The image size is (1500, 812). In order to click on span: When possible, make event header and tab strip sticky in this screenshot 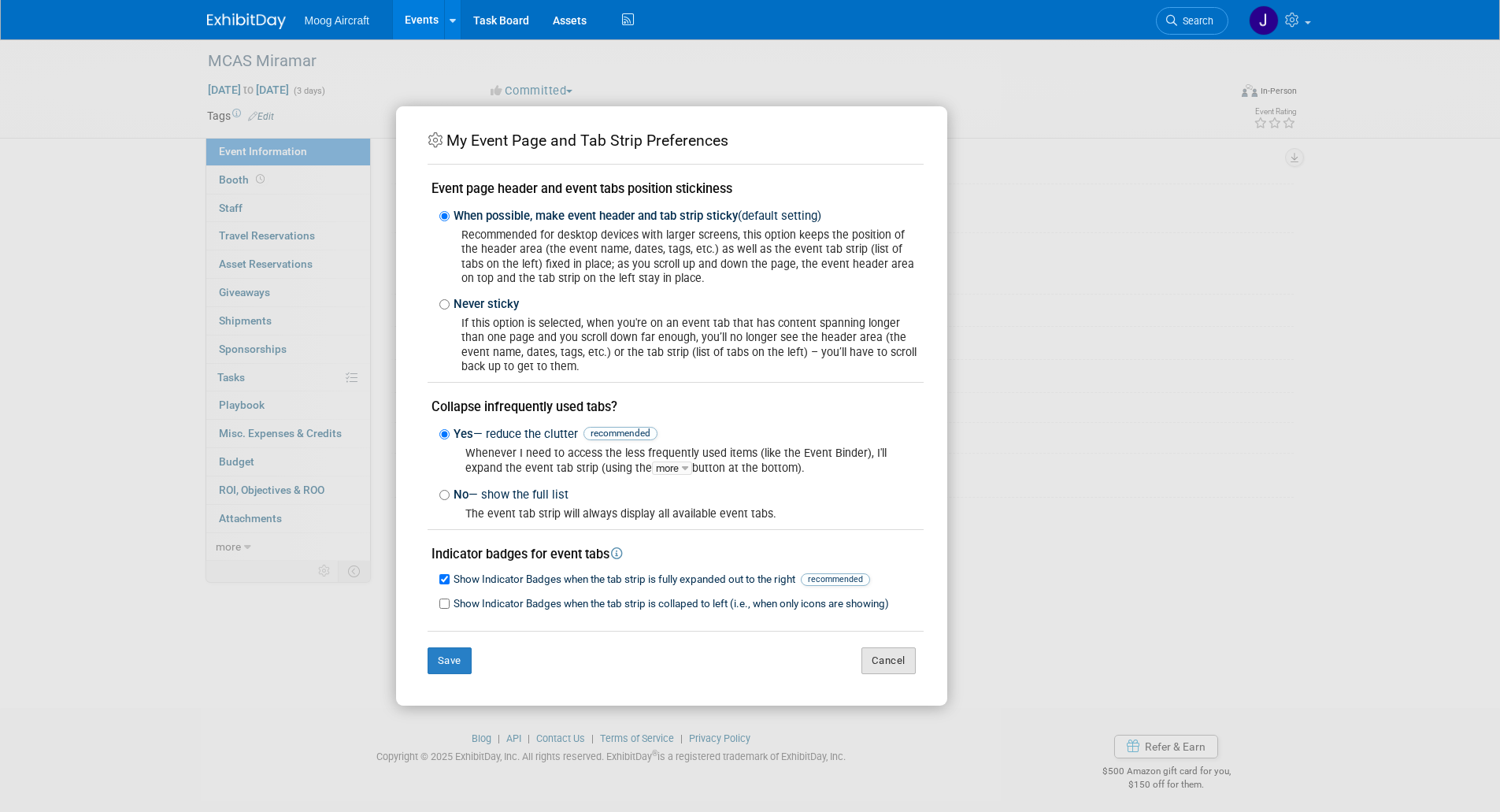, I will do `click(637, 215)`.